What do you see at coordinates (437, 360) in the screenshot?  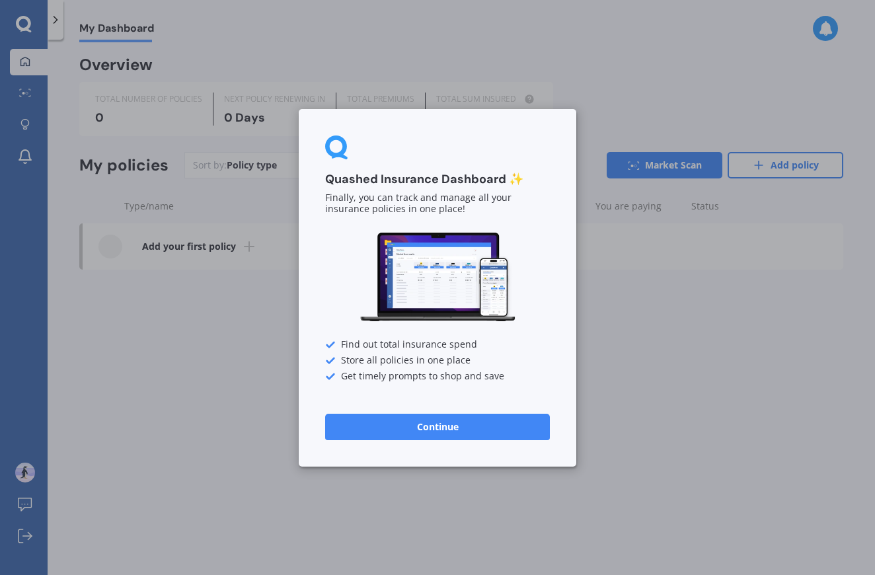 I see `div: Store all policies in one place` at bounding box center [437, 360].